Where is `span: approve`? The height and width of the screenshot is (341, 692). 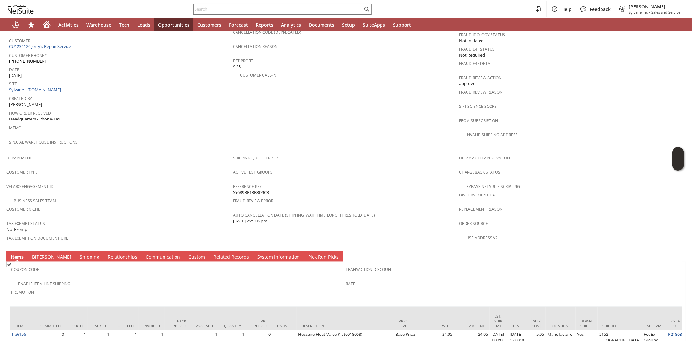
span: approve is located at coordinates (468, 83).